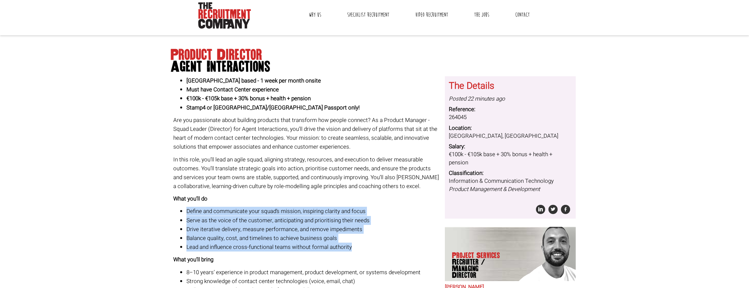 Image resolution: width=749 pixels, height=288 pixels. Describe the element at coordinates (313, 238) in the screenshot. I see `li: Balance quality, cost, and timelines to achieve business goals` at that location.